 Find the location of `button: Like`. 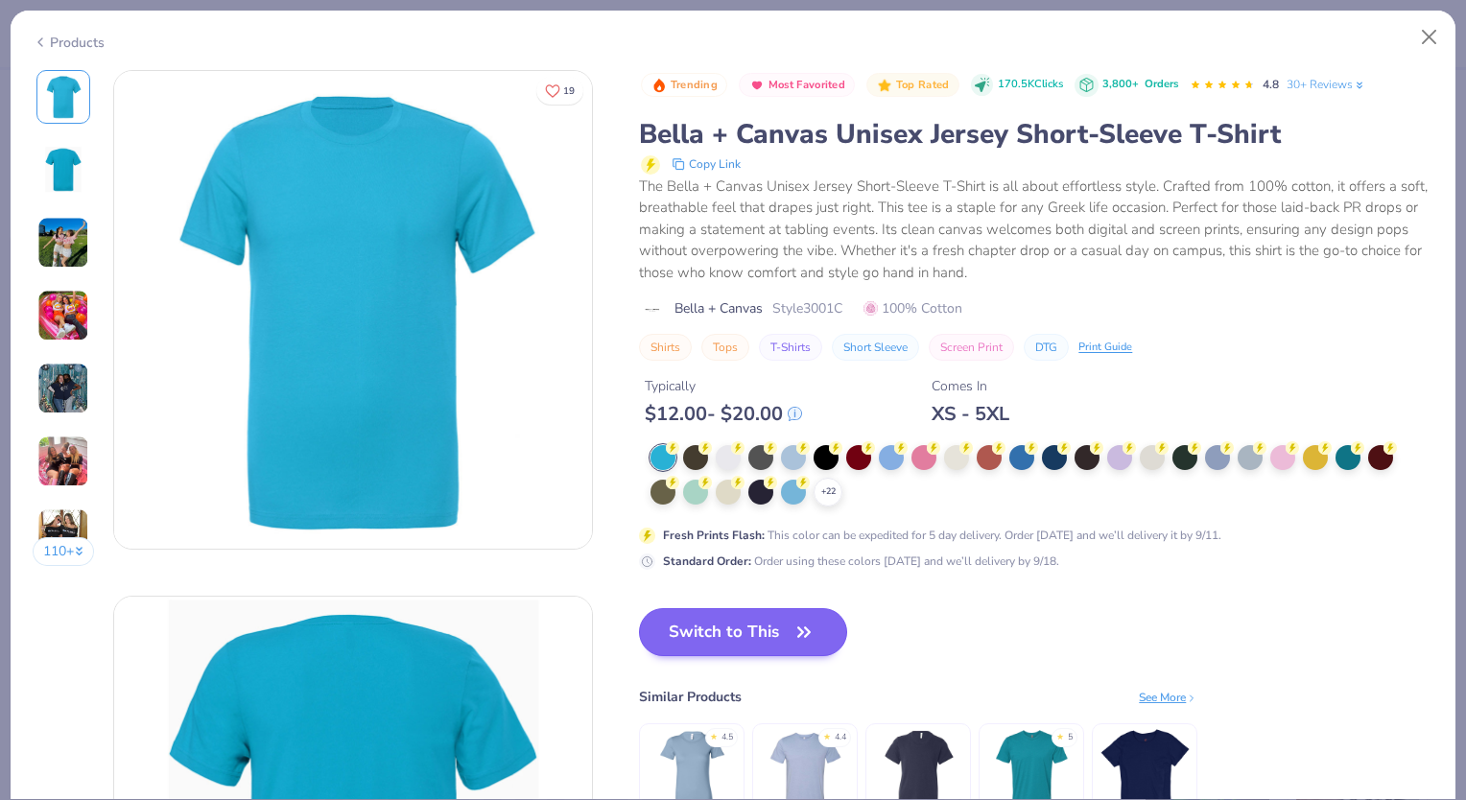

button: Like is located at coordinates (559, 90).